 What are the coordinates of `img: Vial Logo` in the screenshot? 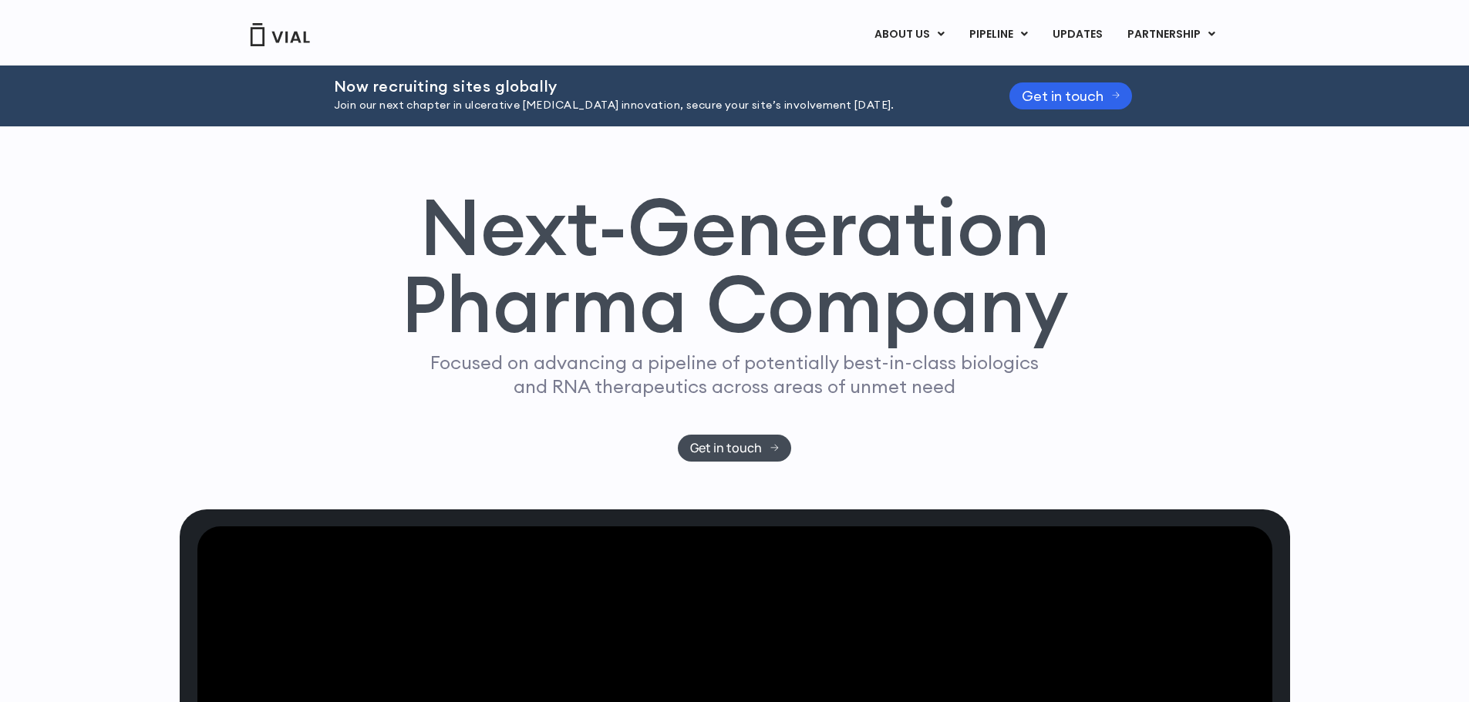 It's located at (280, 35).